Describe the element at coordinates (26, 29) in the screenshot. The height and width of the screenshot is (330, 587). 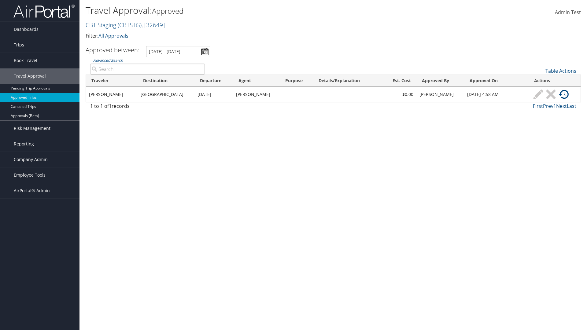
I see `span: Dashboards` at that location.